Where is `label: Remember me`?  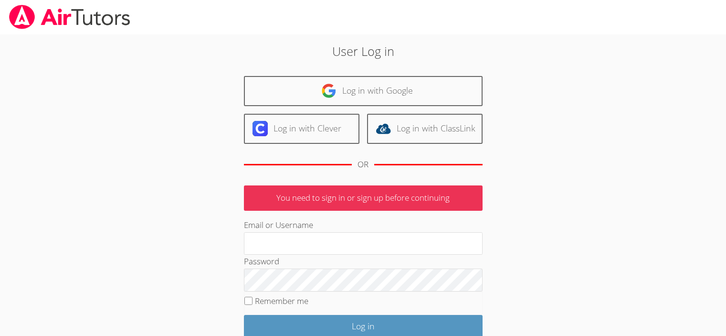 label: Remember me is located at coordinates (282, 300).